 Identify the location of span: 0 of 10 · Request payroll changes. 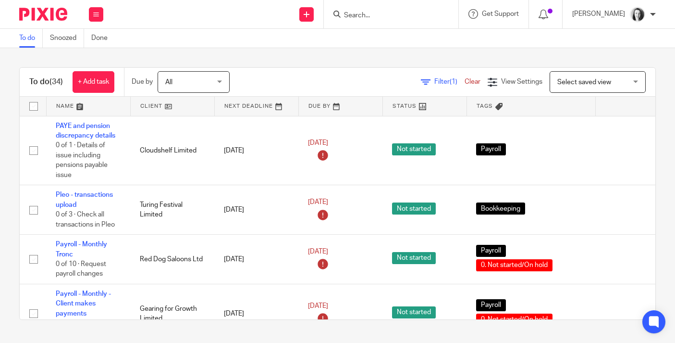
(81, 269).